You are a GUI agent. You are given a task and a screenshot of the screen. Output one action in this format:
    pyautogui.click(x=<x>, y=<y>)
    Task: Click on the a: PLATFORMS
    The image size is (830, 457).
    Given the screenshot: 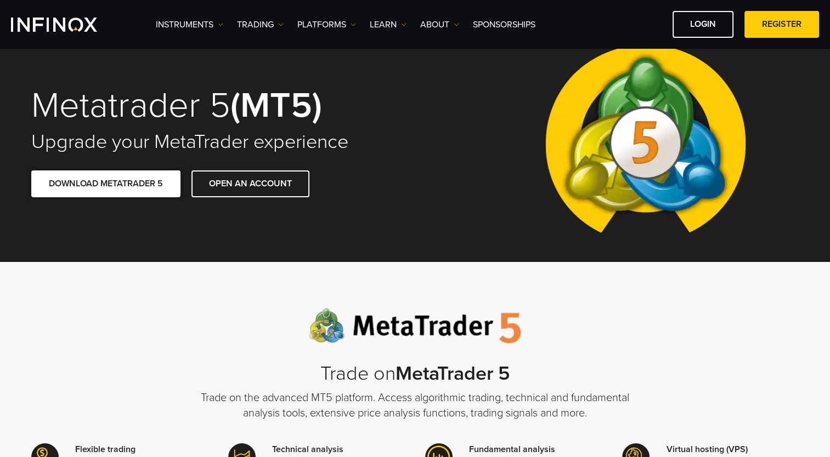 What is the action you would take?
    pyautogui.click(x=326, y=25)
    